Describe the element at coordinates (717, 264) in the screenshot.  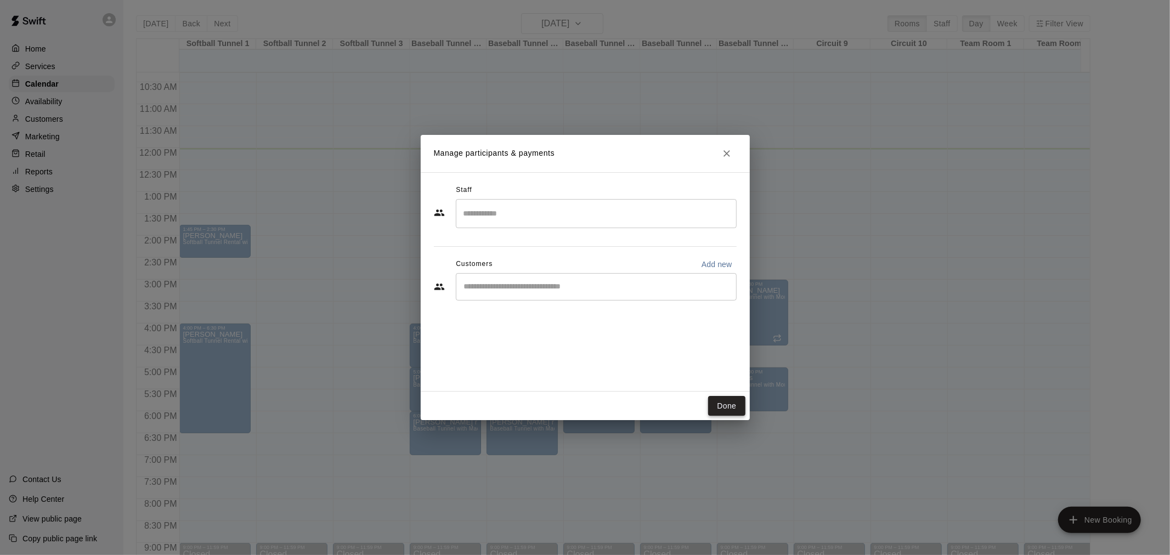
I see `p: Add new` at that location.